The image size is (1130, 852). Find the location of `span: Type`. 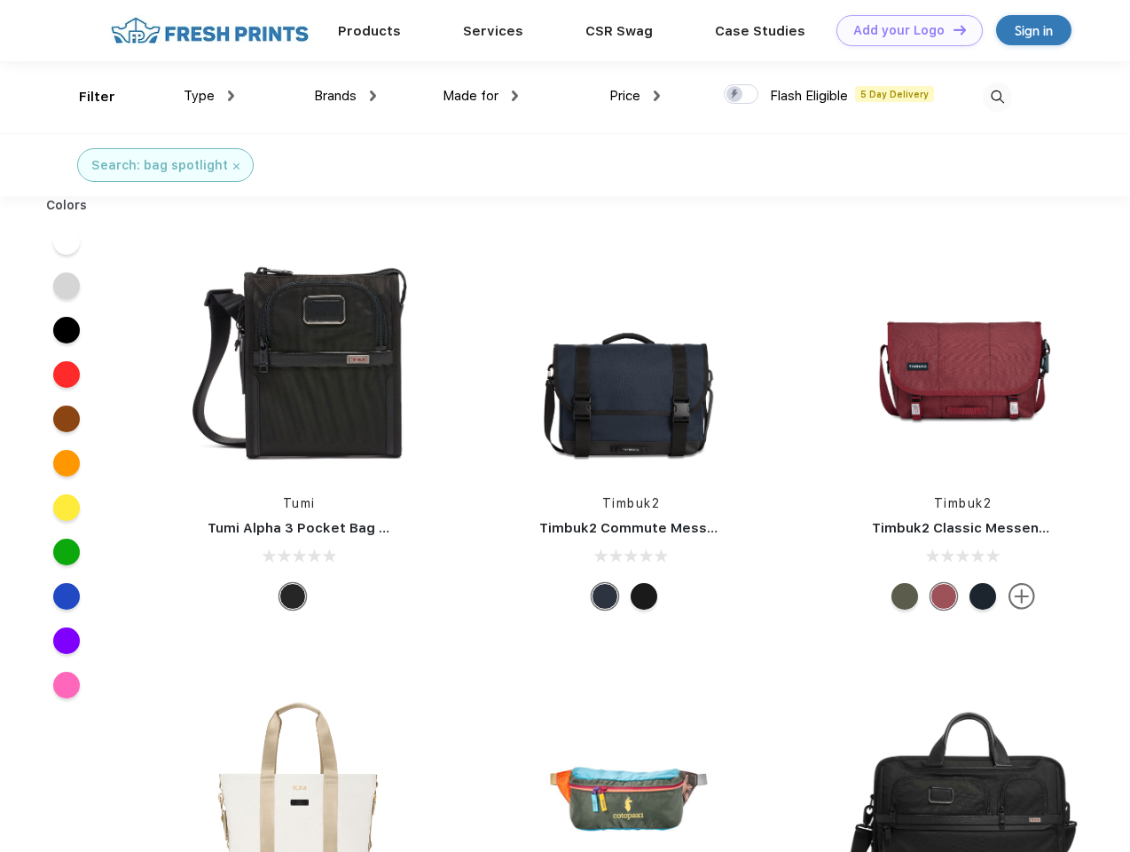

span: Type is located at coordinates (199, 96).